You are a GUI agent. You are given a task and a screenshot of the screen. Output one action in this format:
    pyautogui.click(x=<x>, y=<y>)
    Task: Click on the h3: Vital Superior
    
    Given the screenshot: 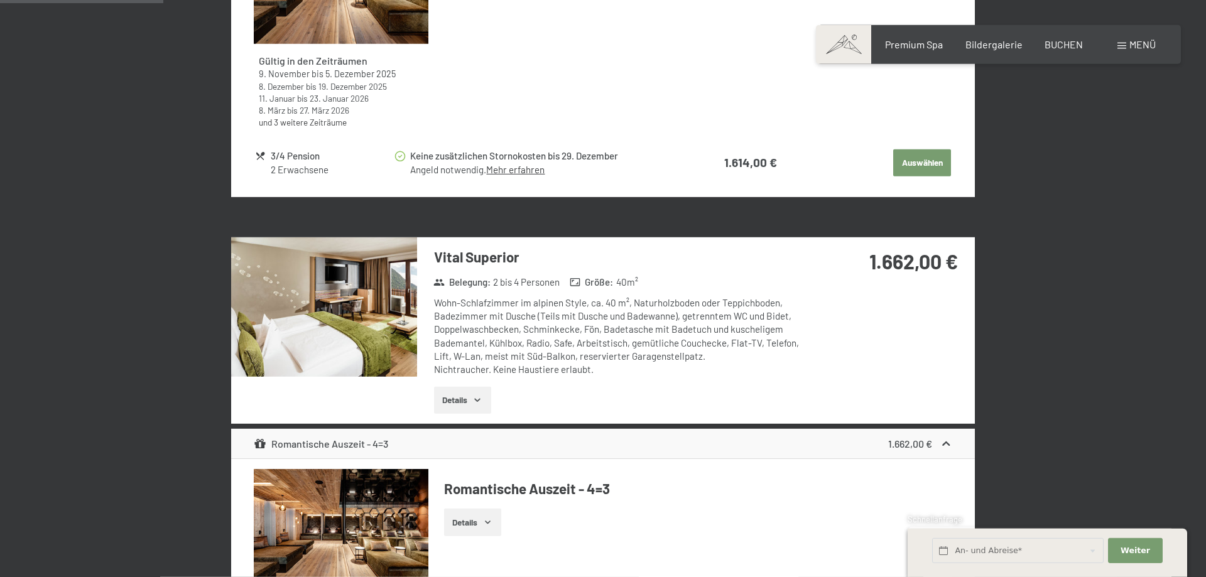 What is the action you would take?
    pyautogui.click(x=621, y=257)
    